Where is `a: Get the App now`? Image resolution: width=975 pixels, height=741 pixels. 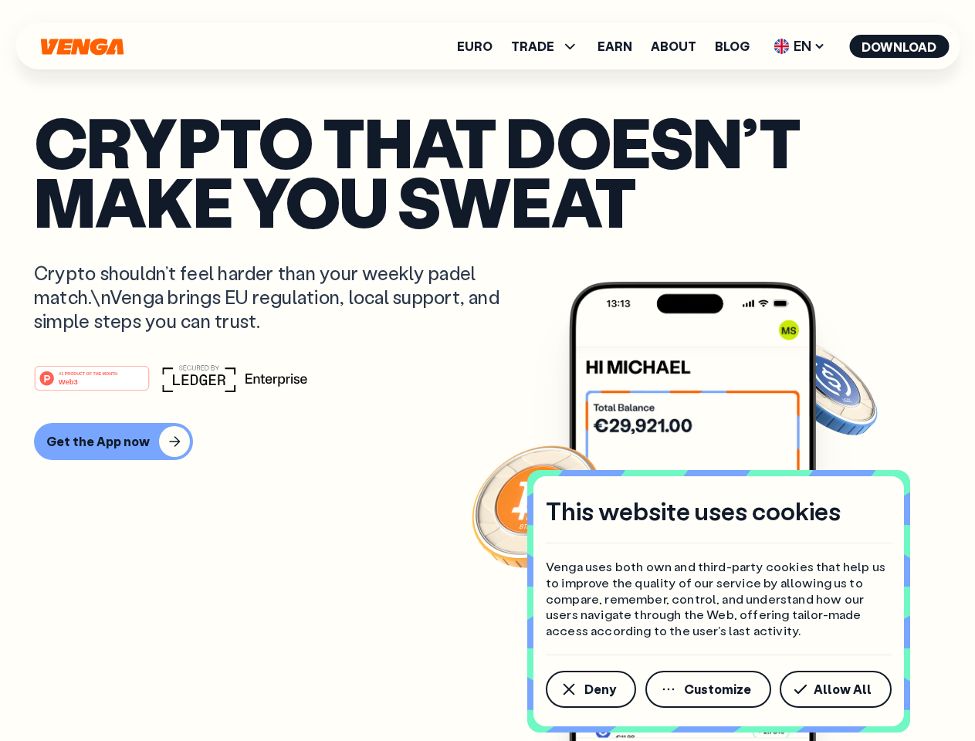 a: Get the App now is located at coordinates (487, 441).